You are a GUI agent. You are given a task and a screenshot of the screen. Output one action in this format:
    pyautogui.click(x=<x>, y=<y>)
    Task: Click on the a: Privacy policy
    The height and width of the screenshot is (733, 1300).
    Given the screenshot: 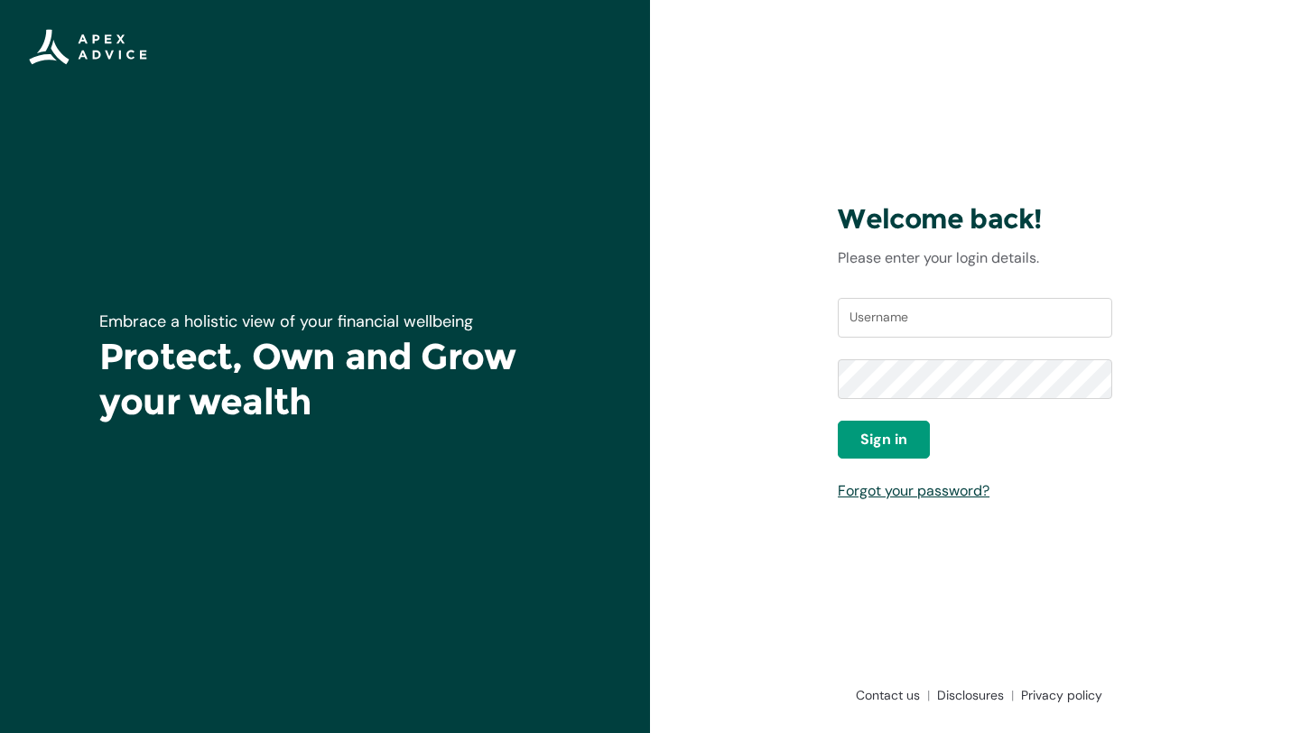 What is the action you would take?
    pyautogui.click(x=1058, y=695)
    